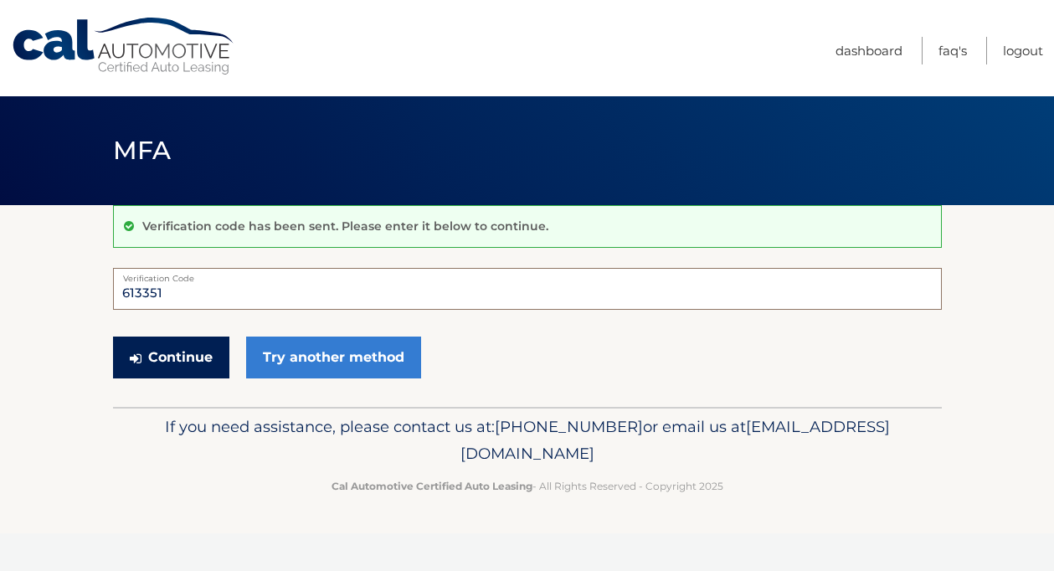 This screenshot has width=1054, height=571. Describe the element at coordinates (869, 50) in the screenshot. I see `a: Dashboard` at that location.